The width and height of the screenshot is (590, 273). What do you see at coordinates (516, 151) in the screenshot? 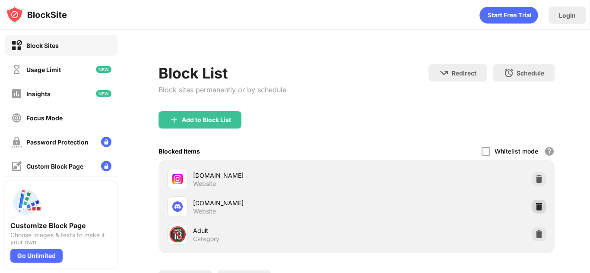
I see `div: Whitelist mode` at bounding box center [516, 151].